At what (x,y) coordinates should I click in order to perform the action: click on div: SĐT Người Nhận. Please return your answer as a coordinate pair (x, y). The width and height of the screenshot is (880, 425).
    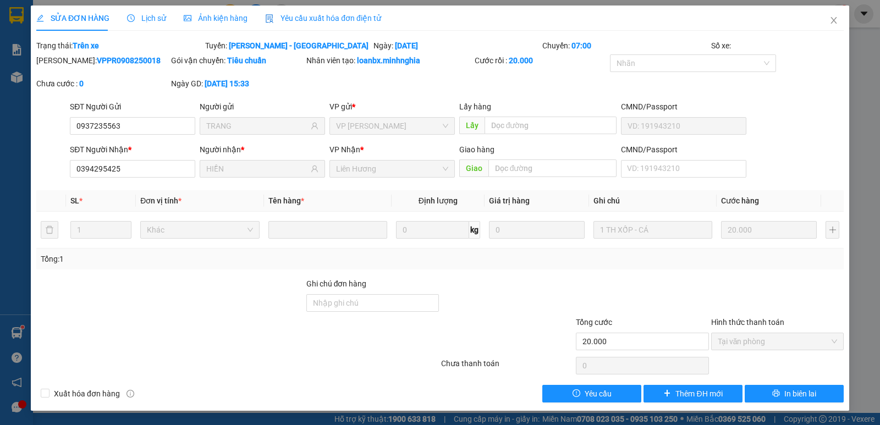
    Looking at the image, I should click on (133, 150).